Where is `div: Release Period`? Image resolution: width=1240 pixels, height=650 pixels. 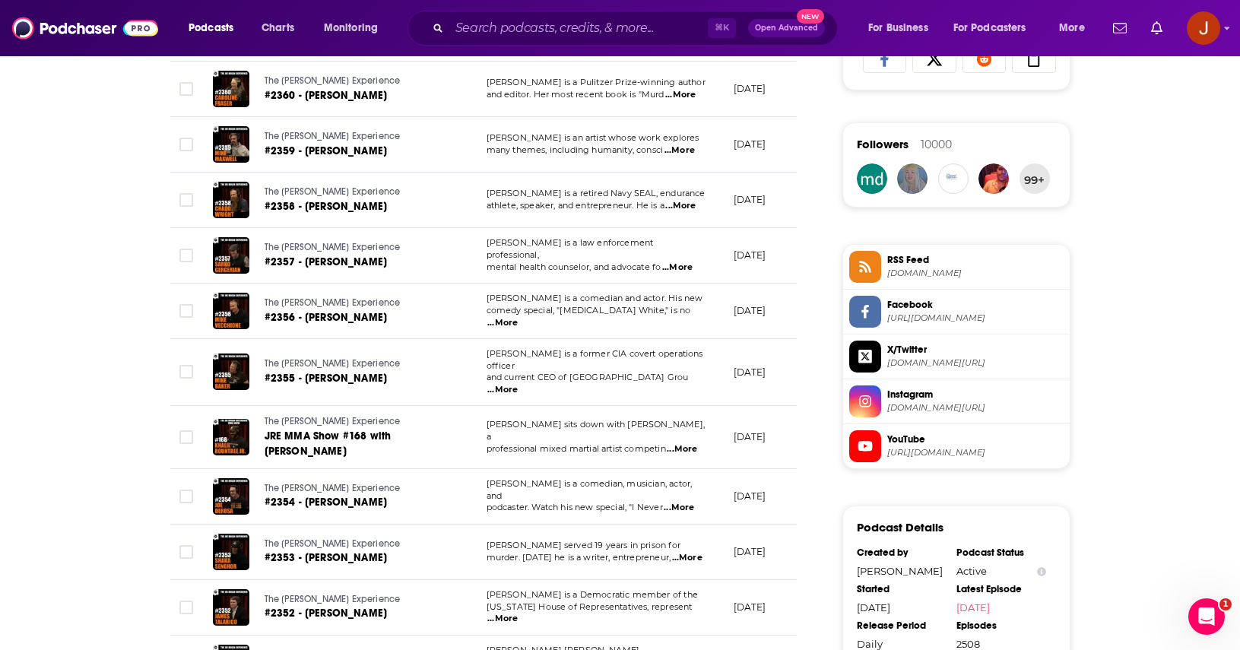 div: Release Period is located at coordinates (901, 626).